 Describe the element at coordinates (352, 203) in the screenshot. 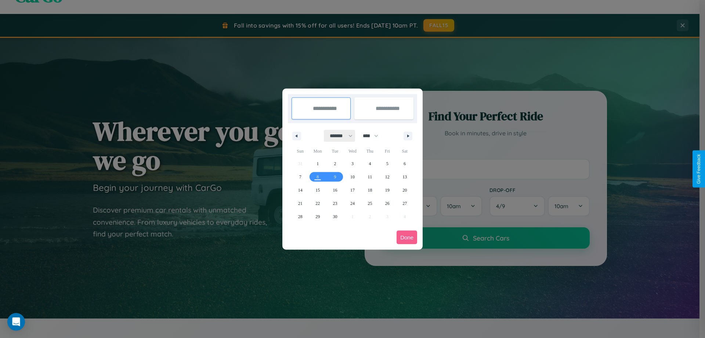

I see `button: 24` at that location.